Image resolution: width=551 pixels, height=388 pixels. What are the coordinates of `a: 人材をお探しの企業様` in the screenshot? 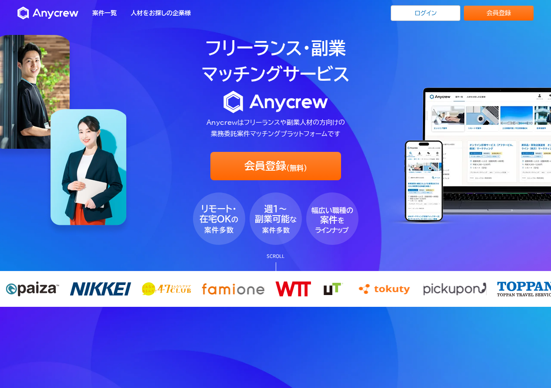 It's located at (161, 13).